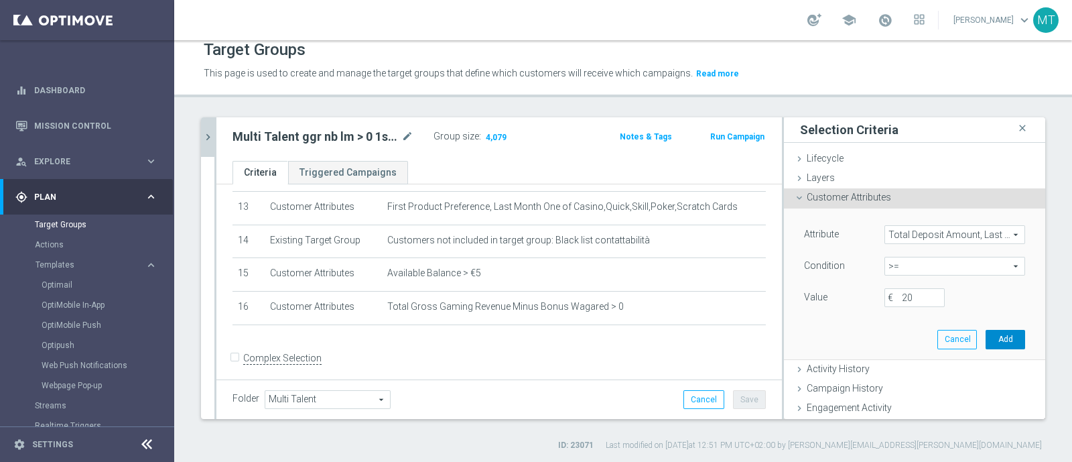  Describe the element at coordinates (849, 129) in the screenshot. I see `h3: Selection Criteria` at that location.